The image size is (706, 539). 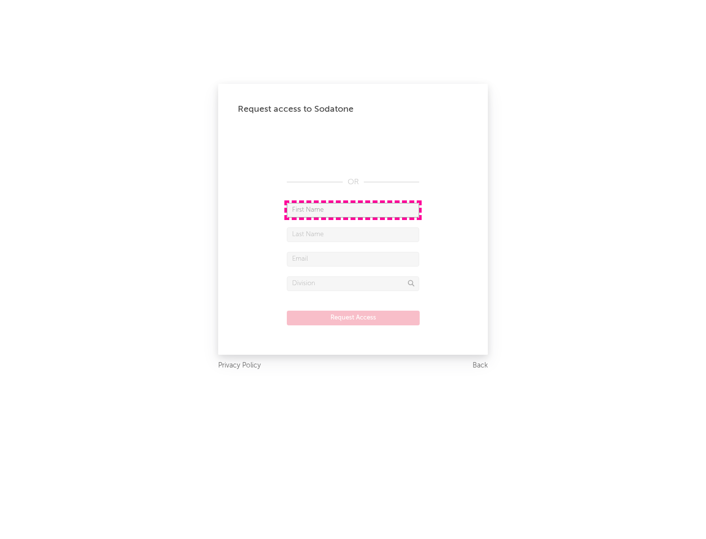 I want to click on input: Last Name, so click(x=353, y=235).